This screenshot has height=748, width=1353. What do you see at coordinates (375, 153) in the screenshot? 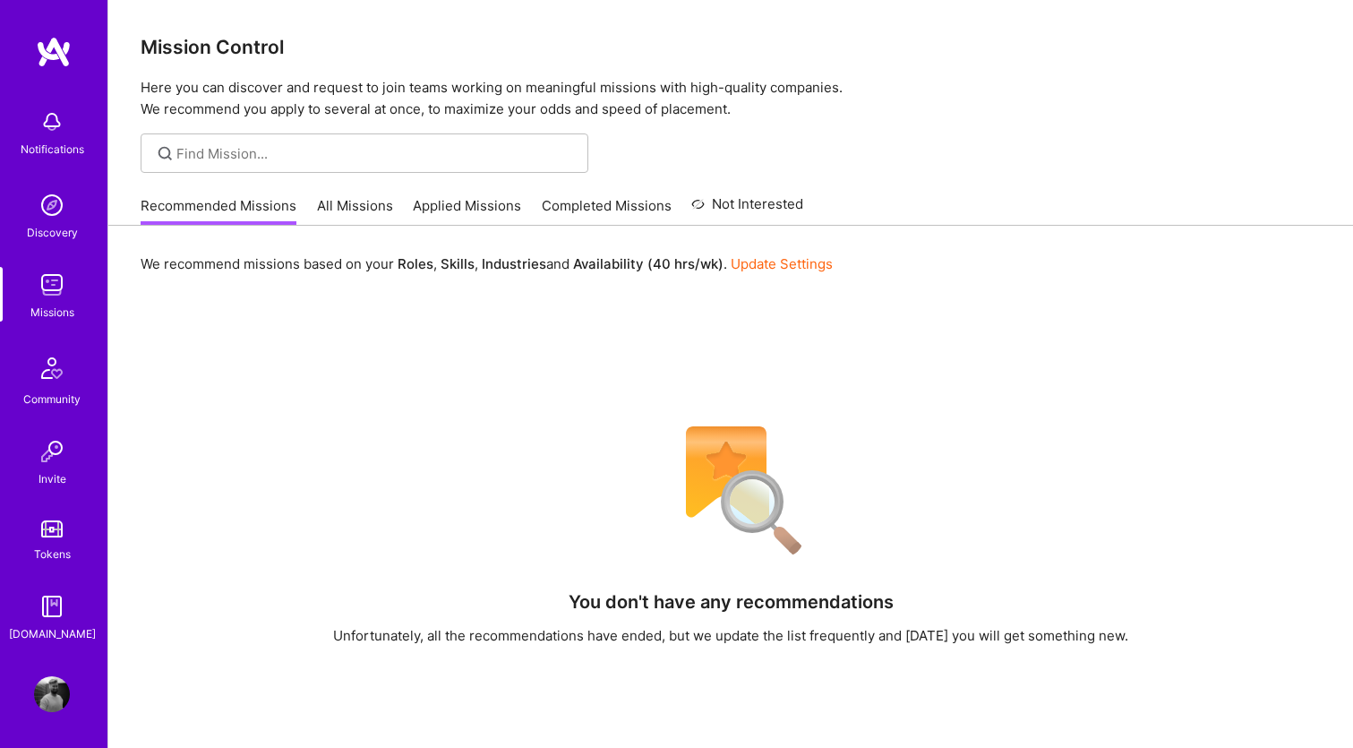
I see `input: Find Mission...` at bounding box center [375, 153].